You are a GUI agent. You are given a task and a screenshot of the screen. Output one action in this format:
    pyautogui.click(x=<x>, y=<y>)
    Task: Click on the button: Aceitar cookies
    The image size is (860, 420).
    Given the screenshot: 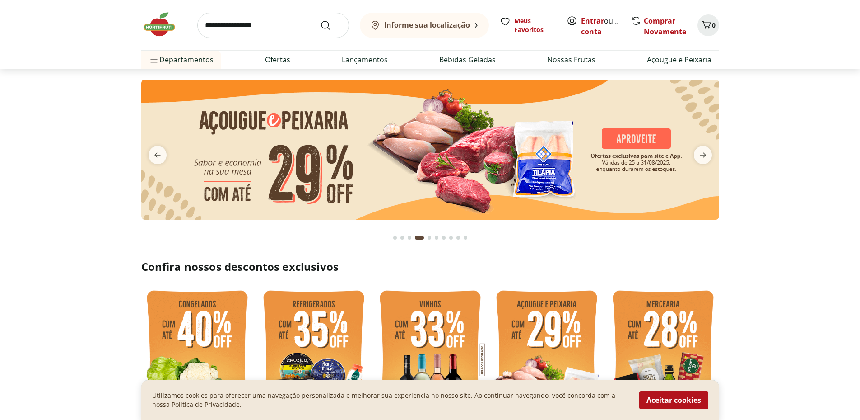 What is the action you would take?
    pyautogui.click(x=674, y=400)
    